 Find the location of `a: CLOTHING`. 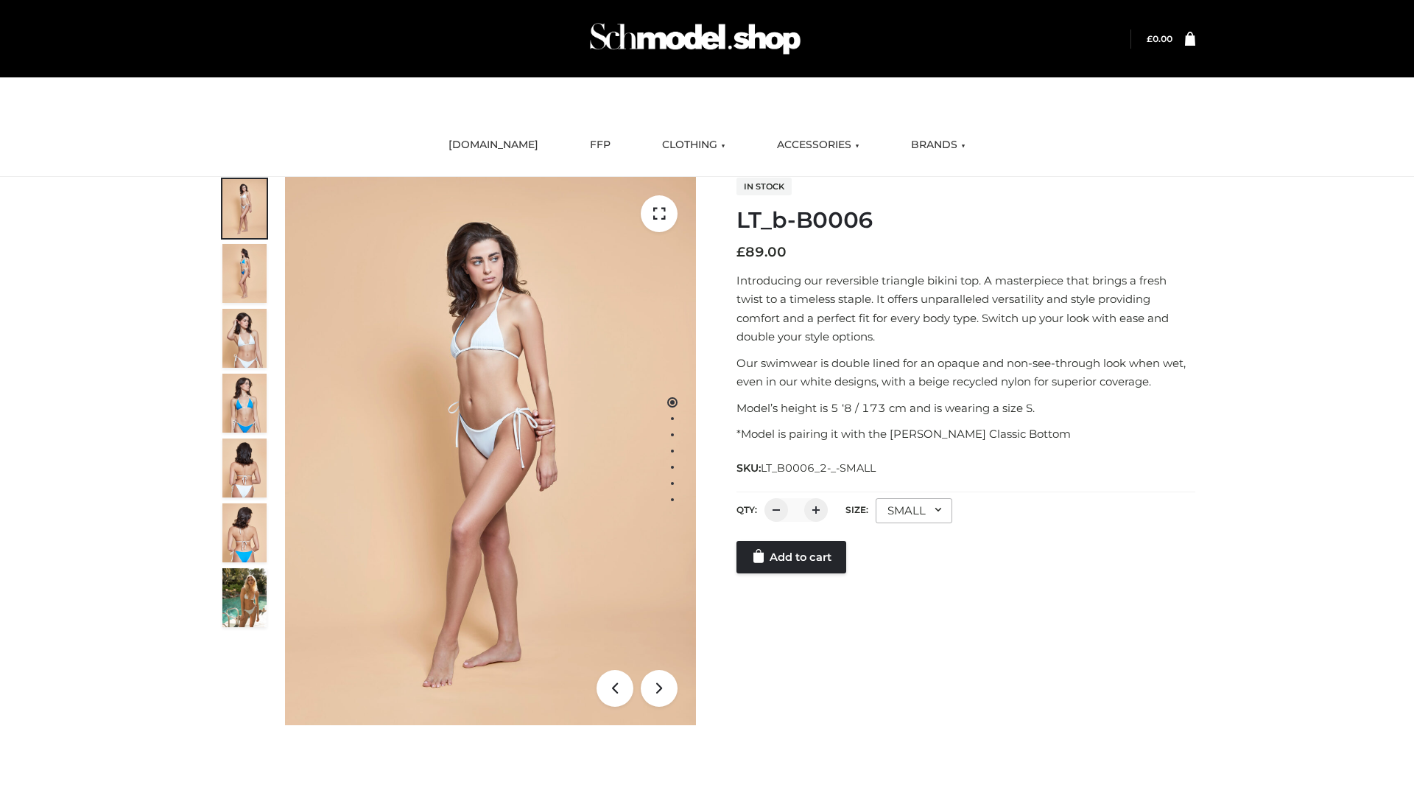

a: CLOTHING is located at coordinates (694, 145).